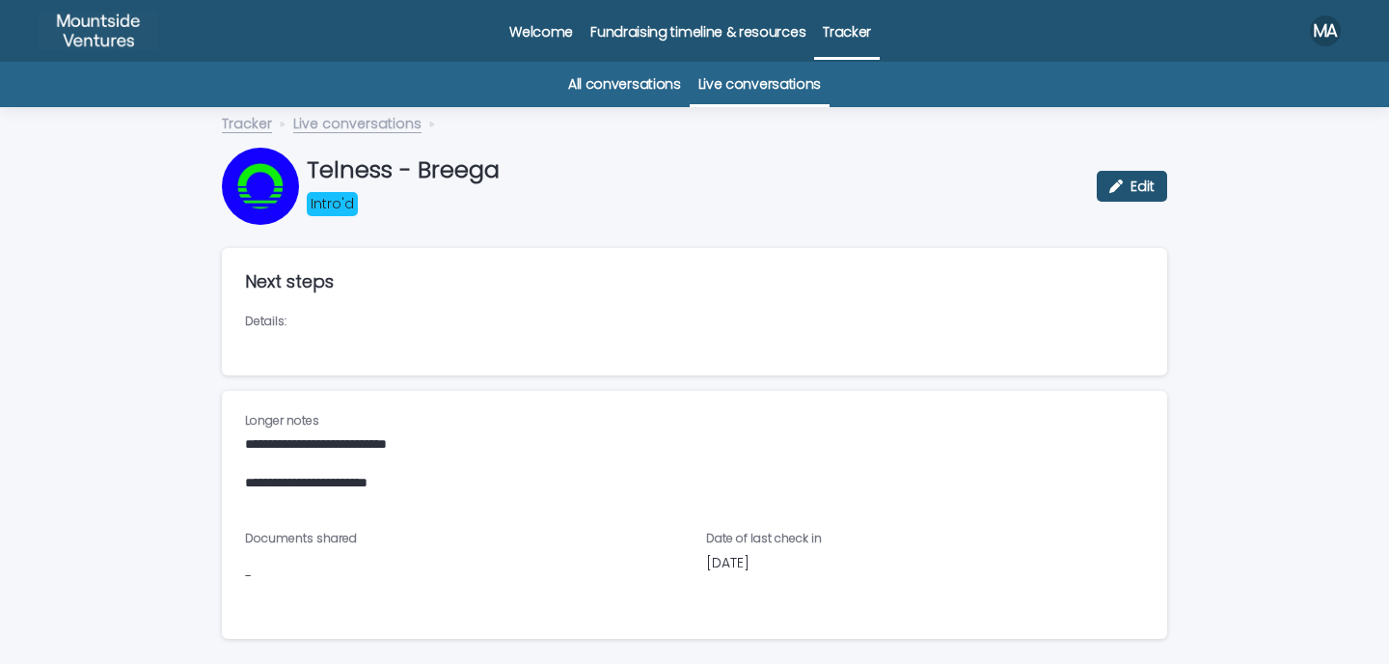 The width and height of the screenshot is (1389, 664). What do you see at coordinates (1325, 31) in the screenshot?
I see `div: MA` at bounding box center [1325, 31].